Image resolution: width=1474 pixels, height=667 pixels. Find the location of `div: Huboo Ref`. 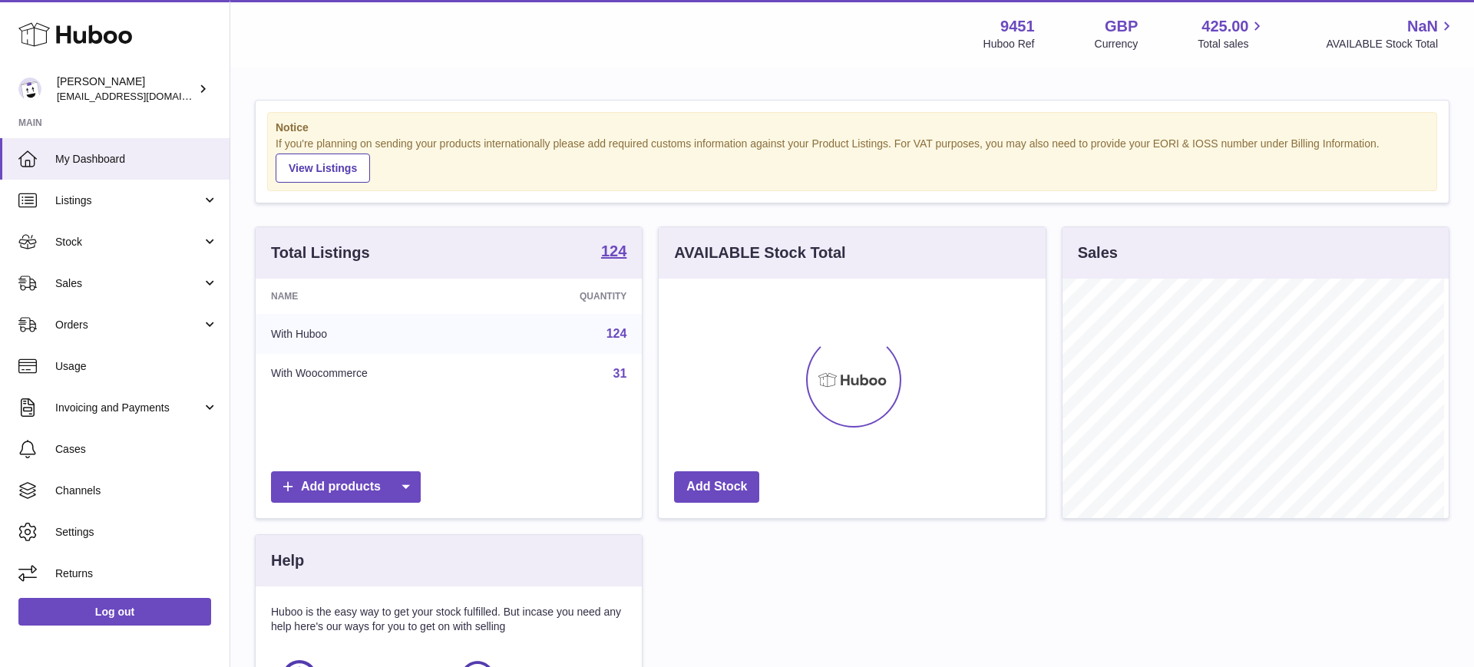

div: Huboo Ref is located at coordinates (1009, 44).